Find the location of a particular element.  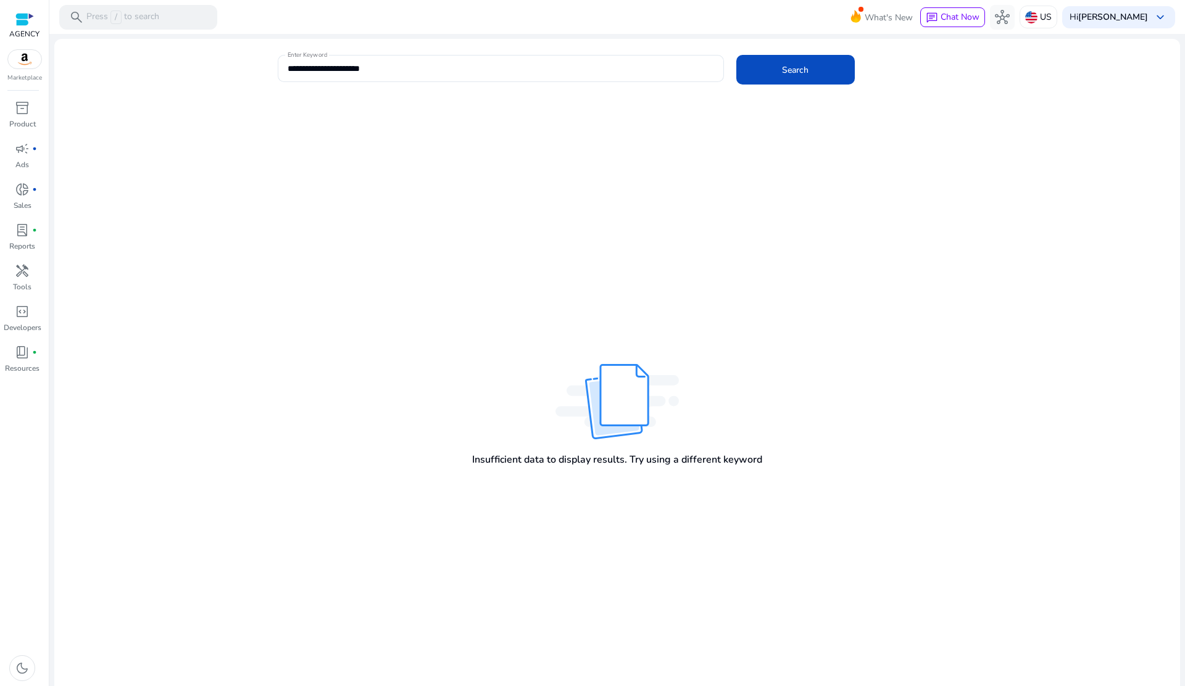

span: keyboard_arrow_down is located at coordinates (1160, 17).